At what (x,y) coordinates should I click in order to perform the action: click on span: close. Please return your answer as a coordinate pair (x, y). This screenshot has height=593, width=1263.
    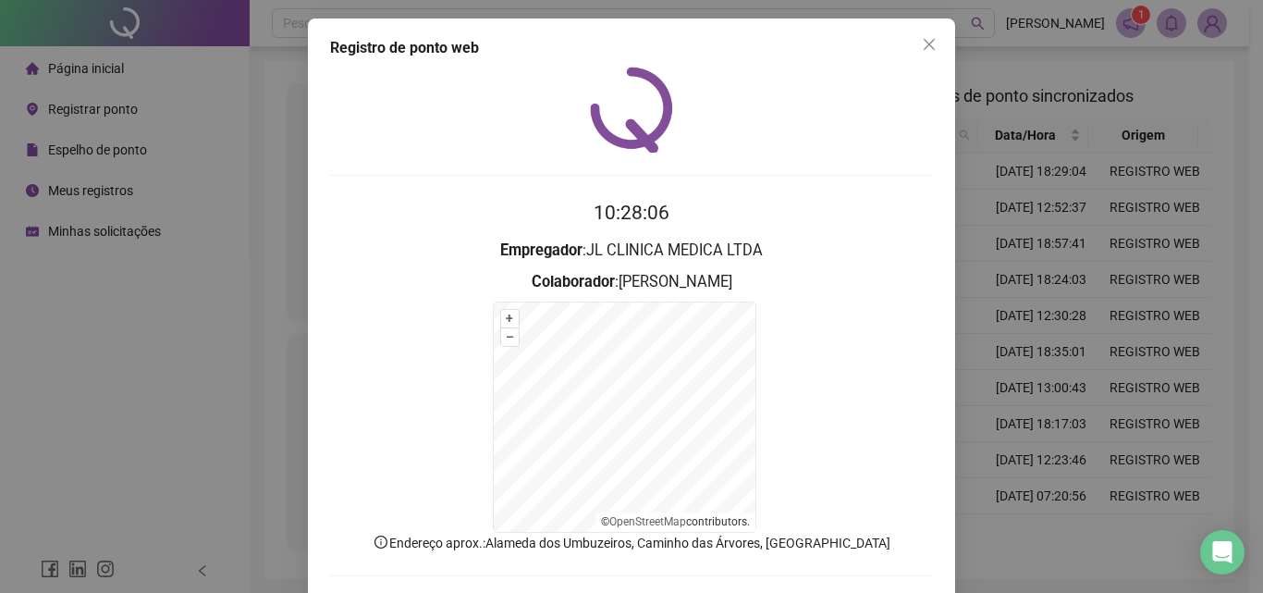
    Looking at the image, I should click on (929, 44).